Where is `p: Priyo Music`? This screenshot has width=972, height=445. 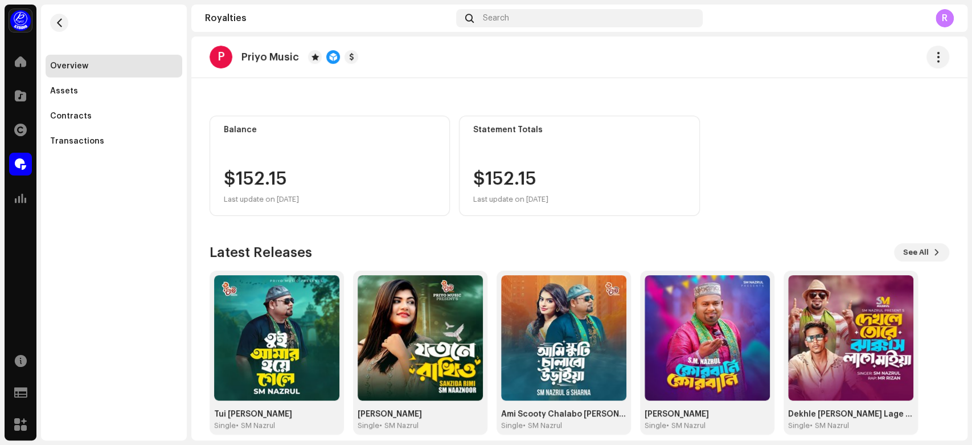
p: Priyo Music is located at coordinates (270, 57).